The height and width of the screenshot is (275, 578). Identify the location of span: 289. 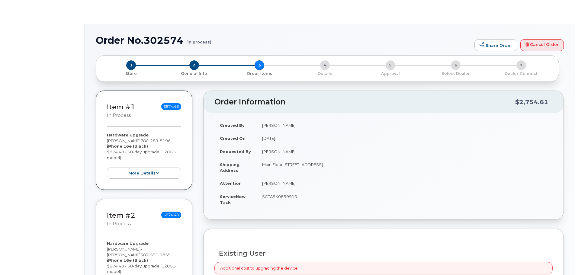
(154, 141).